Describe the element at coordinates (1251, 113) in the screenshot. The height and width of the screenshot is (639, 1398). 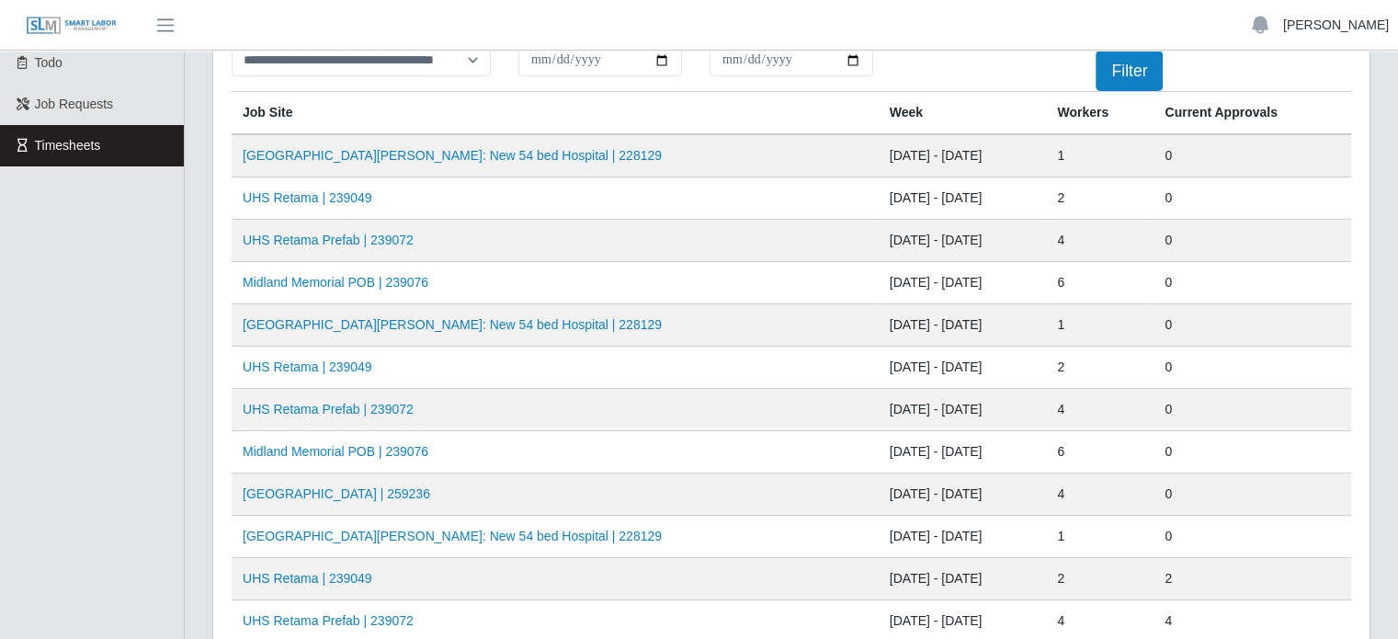
I see `th: Current Approvals` at that location.